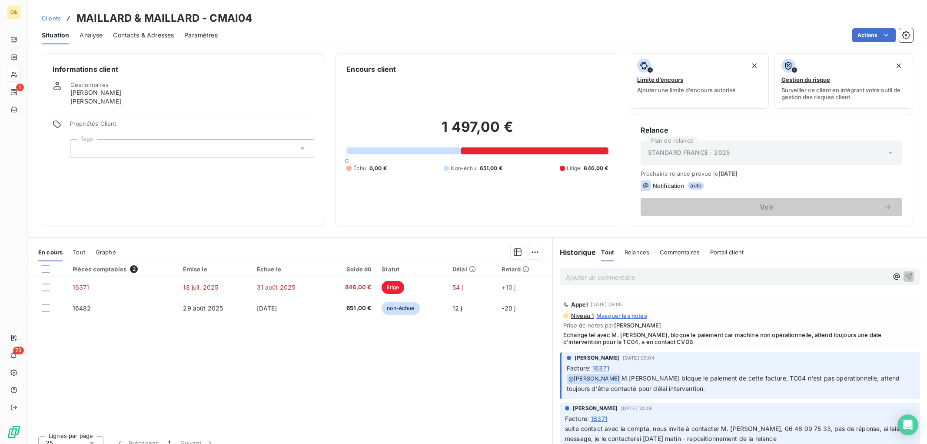  What do you see at coordinates (51, 18) in the screenshot?
I see `span: Clients` at bounding box center [51, 18].